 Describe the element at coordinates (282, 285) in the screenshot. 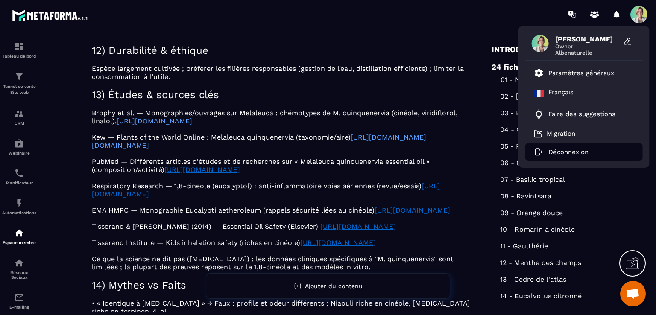

I see `h2: 14) Mythes vs Faits` at that location.